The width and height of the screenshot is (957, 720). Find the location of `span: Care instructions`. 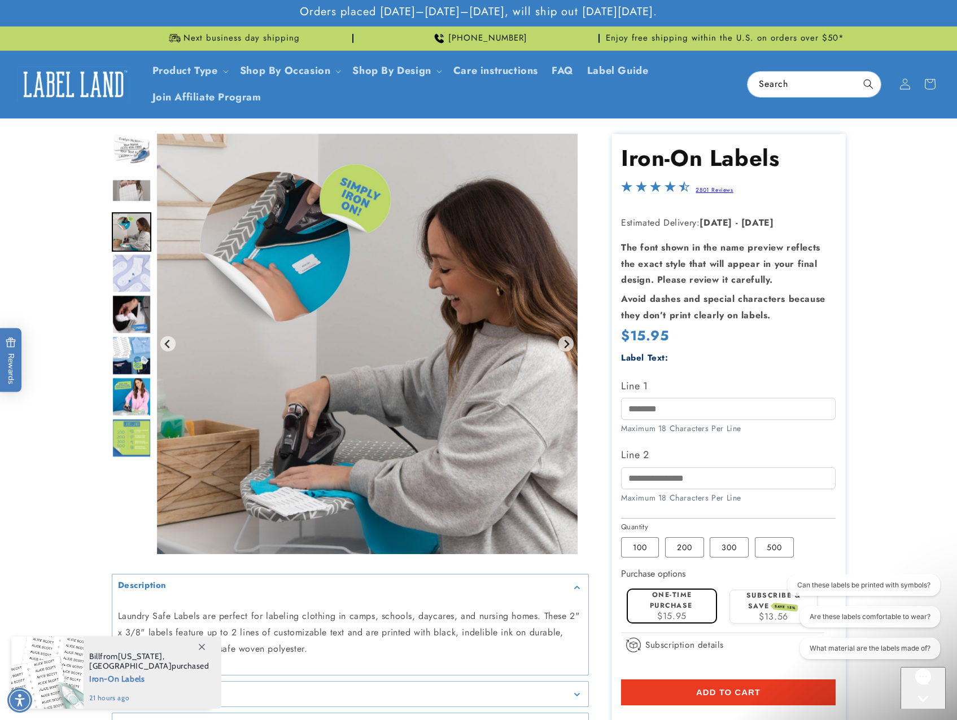

span: Care instructions is located at coordinates (496, 71).